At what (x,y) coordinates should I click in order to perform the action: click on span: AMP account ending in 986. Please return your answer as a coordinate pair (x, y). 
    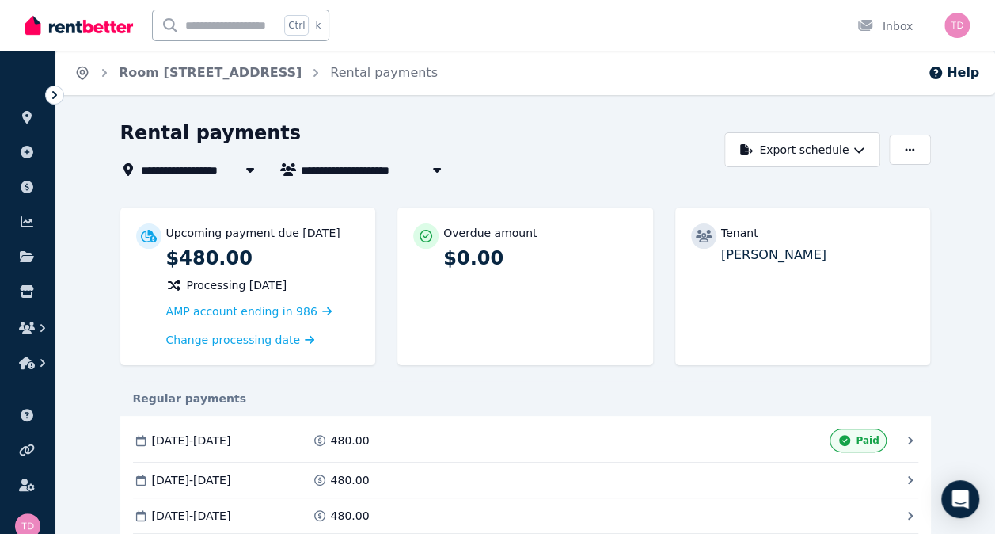
    Looking at the image, I should click on (242, 311).